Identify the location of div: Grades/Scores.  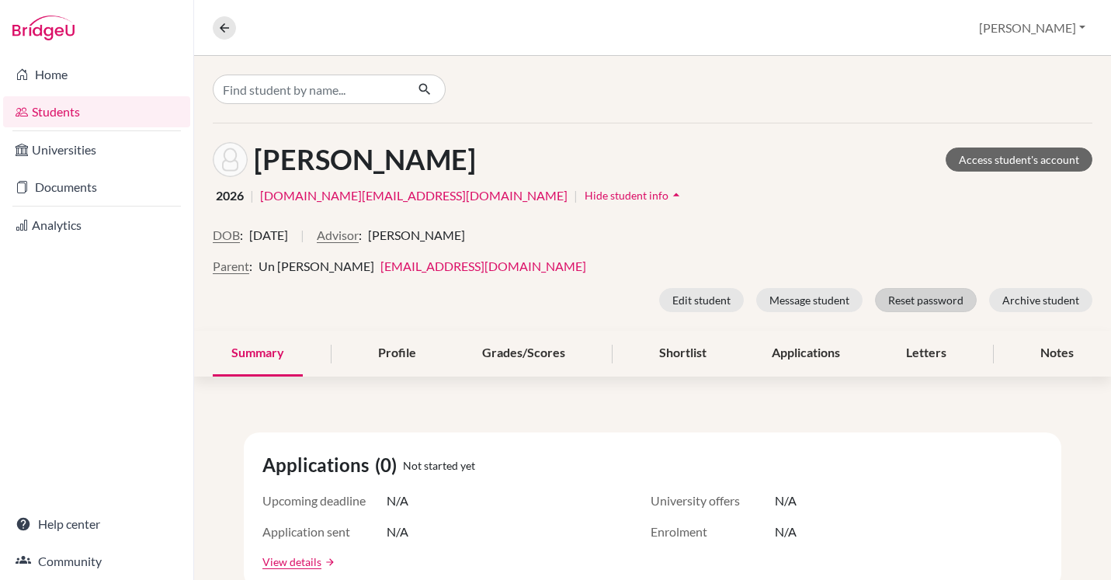
(523, 353).